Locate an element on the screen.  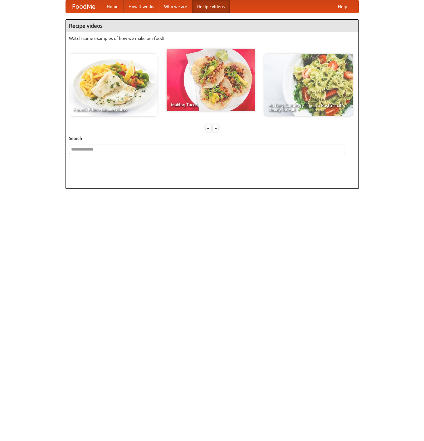
a: An Easy, Summery Tomato Pasta That's Ready for Fall is located at coordinates (308, 85).